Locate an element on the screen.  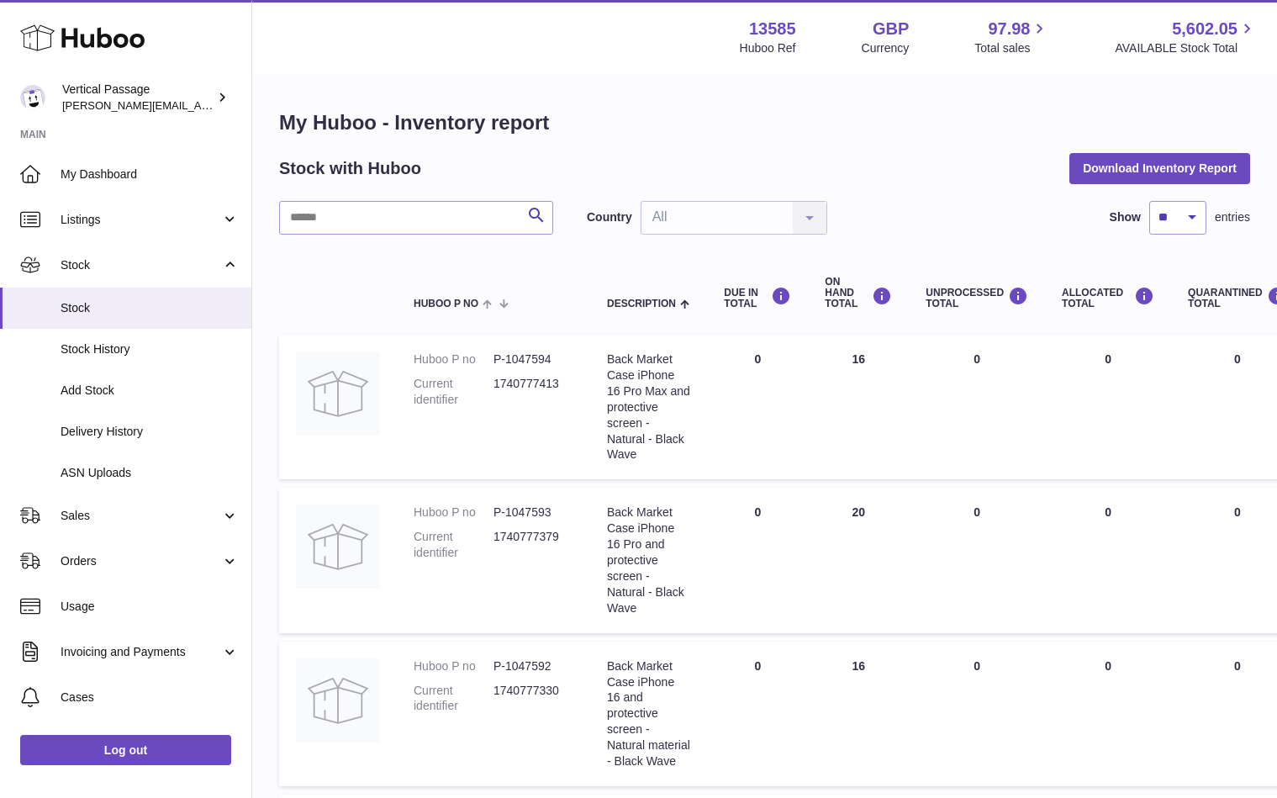
h1: My Huboo - Inventory report is located at coordinates (764, 123).